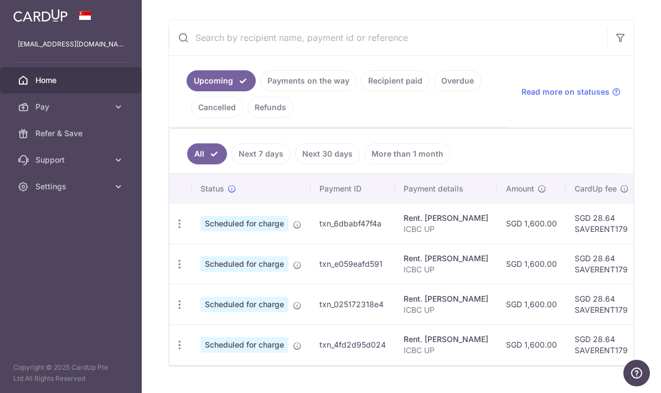 This screenshot has width=661, height=393. Describe the element at coordinates (395, 81) in the screenshot. I see `a: Recipient paid` at that location.